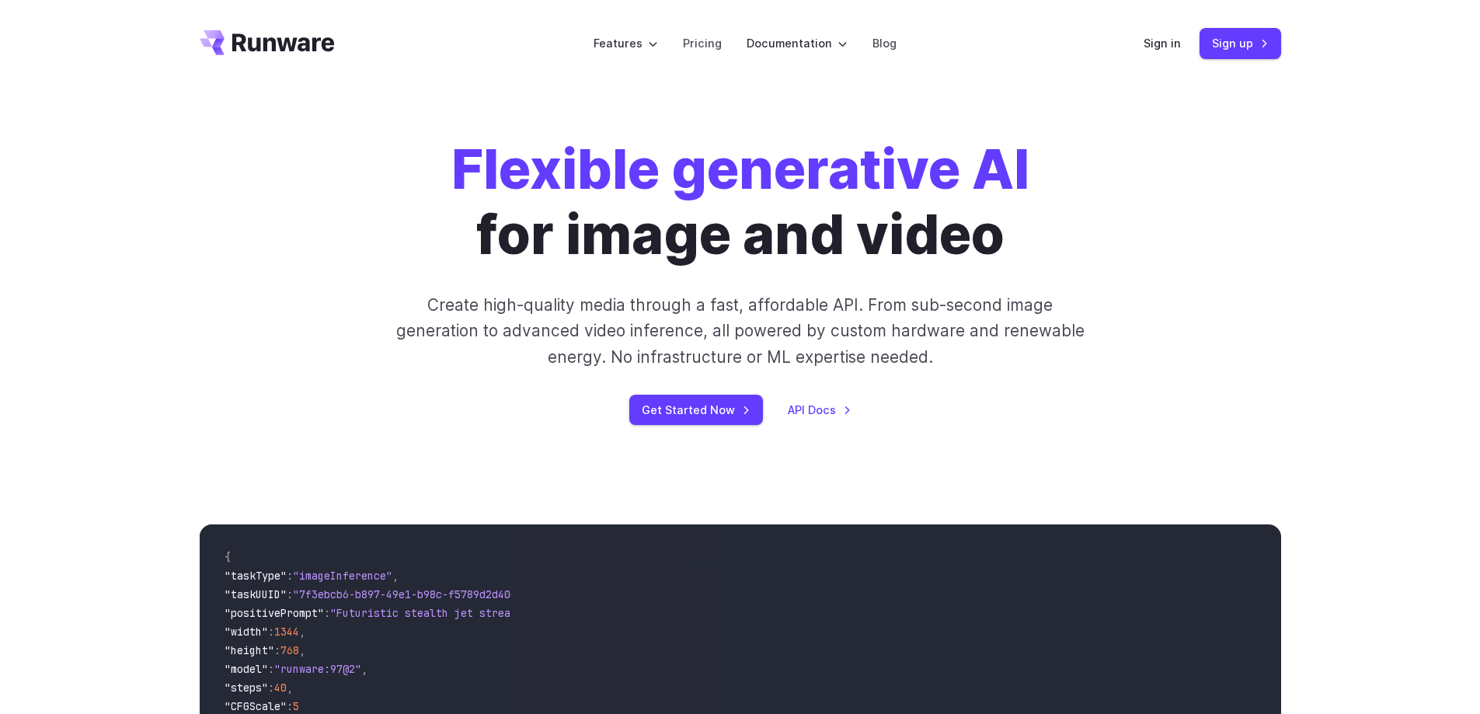 Image resolution: width=1480 pixels, height=714 pixels. I want to click on span: 768, so click(290, 650).